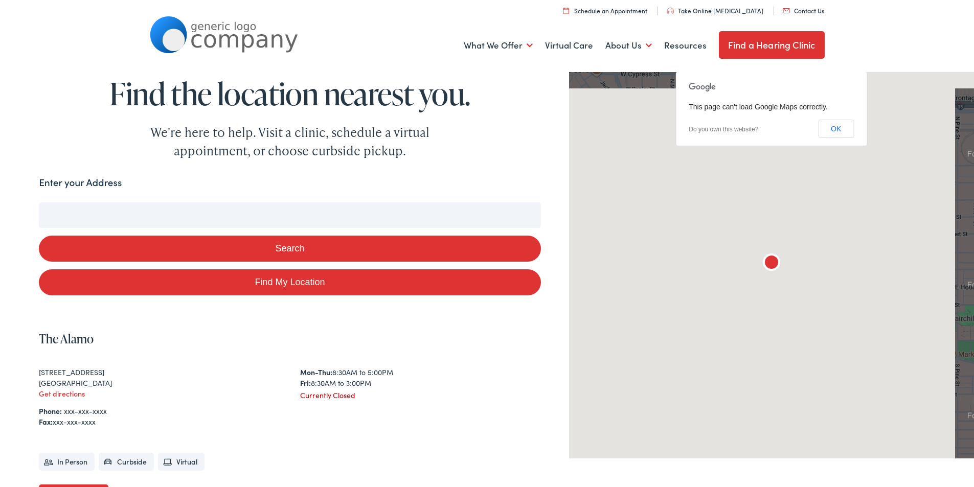 This screenshot has height=487, width=974. Describe the element at coordinates (305, 383) in the screenshot. I see `strong: Fri:` at that location.